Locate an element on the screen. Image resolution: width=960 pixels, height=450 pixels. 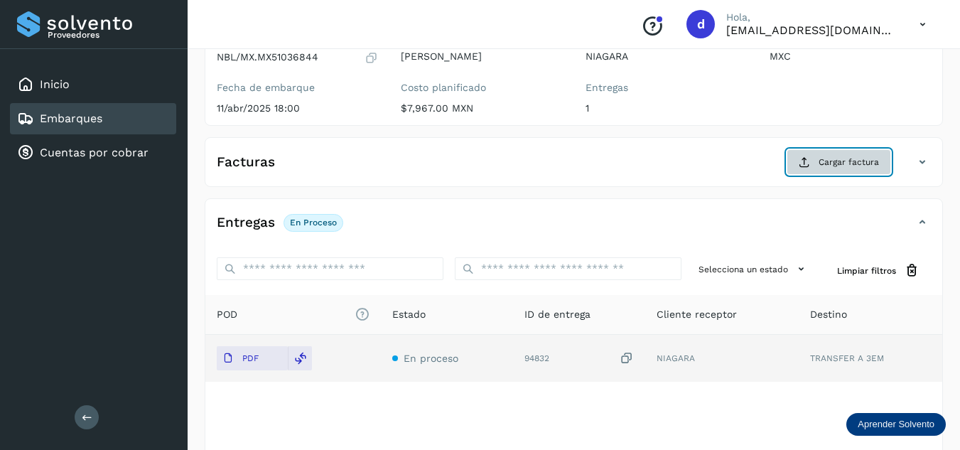
a: Cuentas por cobrar is located at coordinates (94, 152).